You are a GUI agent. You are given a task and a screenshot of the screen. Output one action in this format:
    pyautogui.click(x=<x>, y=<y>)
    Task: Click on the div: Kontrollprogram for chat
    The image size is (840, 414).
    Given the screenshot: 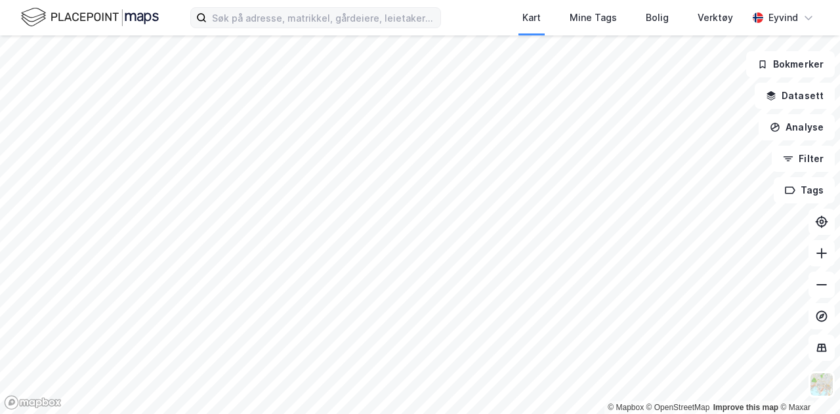 What is the action you would take?
    pyautogui.click(x=807, y=383)
    